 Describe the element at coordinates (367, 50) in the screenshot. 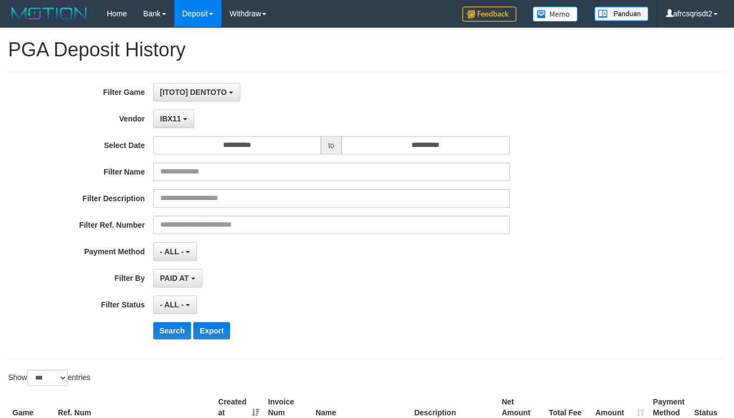

I see `h1: PGA Deposit History` at that location.